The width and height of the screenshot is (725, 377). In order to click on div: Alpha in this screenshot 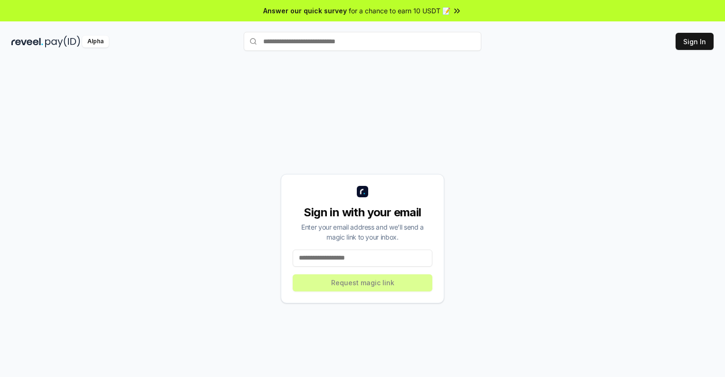, I will do `click(96, 41)`.